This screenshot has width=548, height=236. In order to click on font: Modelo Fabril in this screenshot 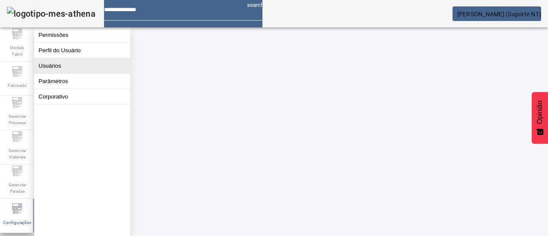, I will do `click(17, 51)`.